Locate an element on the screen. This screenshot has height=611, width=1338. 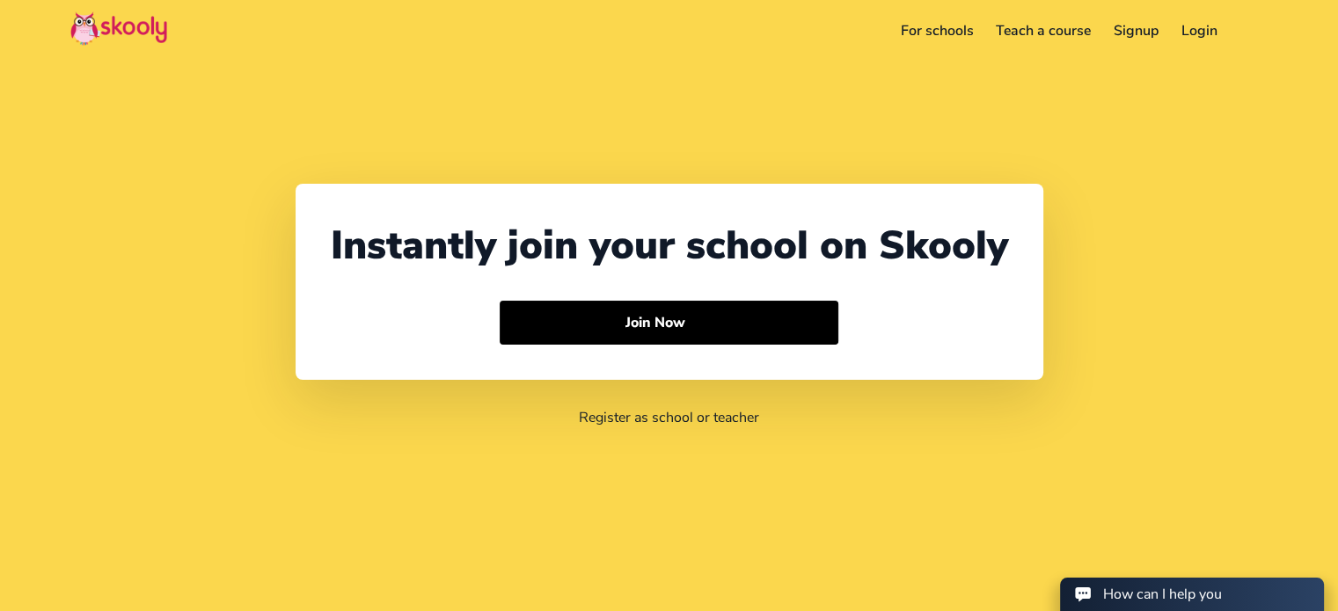
img: Skooly is located at coordinates (119, 28).